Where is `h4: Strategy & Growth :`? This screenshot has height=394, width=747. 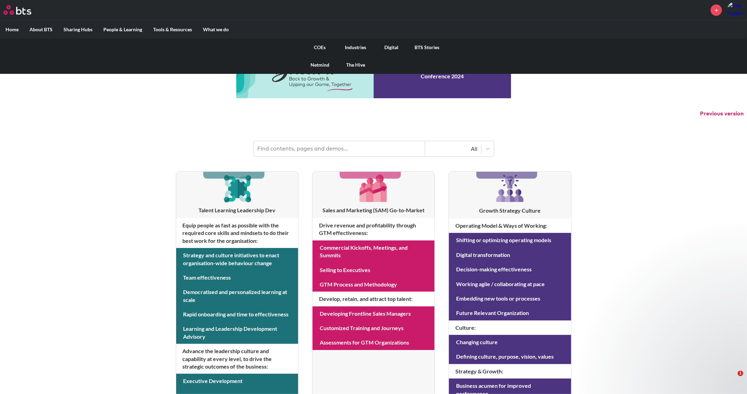
h4: Strategy & Growth : is located at coordinates (510, 371).